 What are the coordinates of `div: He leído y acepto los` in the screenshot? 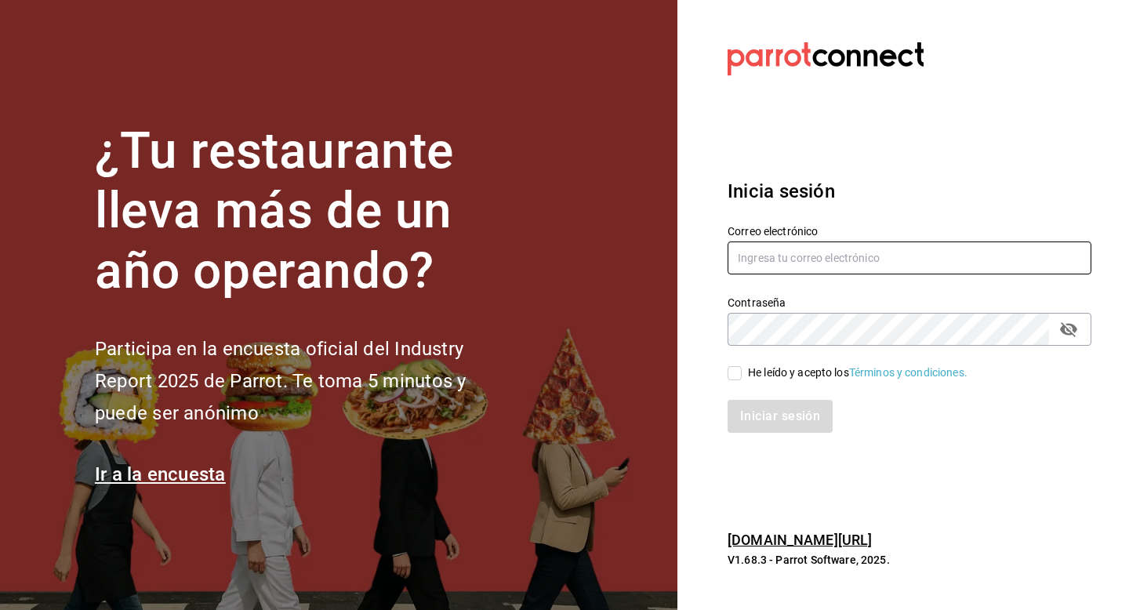 It's located at (858, 372).